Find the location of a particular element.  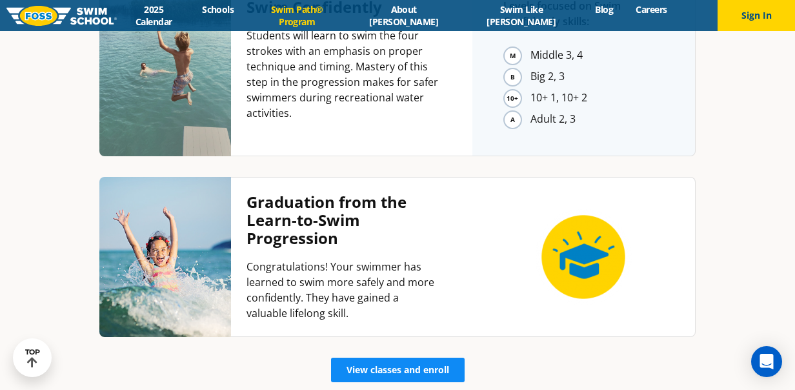

div: TOP is located at coordinates (32, 358).